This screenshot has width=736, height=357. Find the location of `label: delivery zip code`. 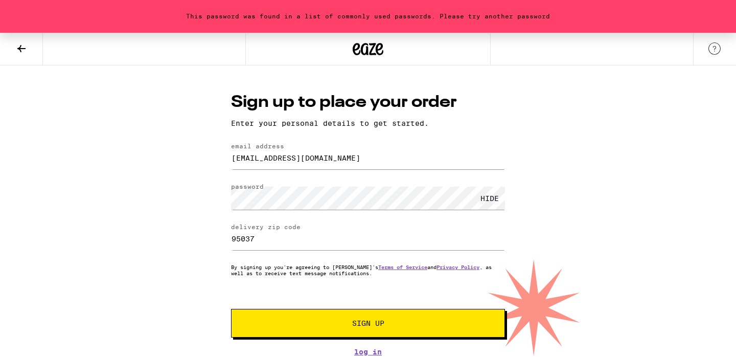

label: delivery zip code is located at coordinates (266, 227).